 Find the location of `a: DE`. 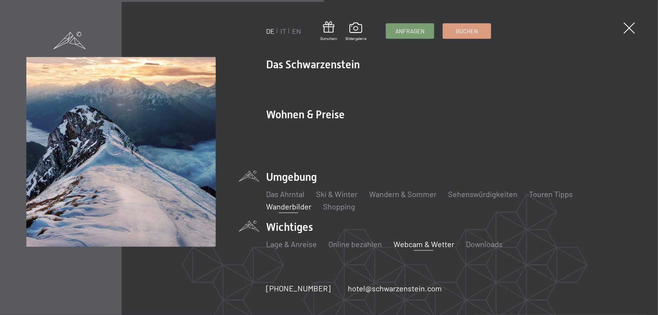

a: DE is located at coordinates (270, 31).